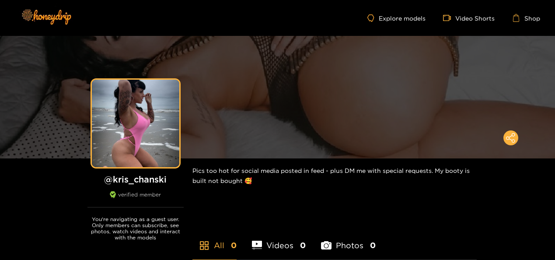  What do you see at coordinates (335, 175) in the screenshot?
I see `div: Pics too hot for social media posted in feed - plus DM me with special requests. My booty is buil...` at bounding box center [335, 175].